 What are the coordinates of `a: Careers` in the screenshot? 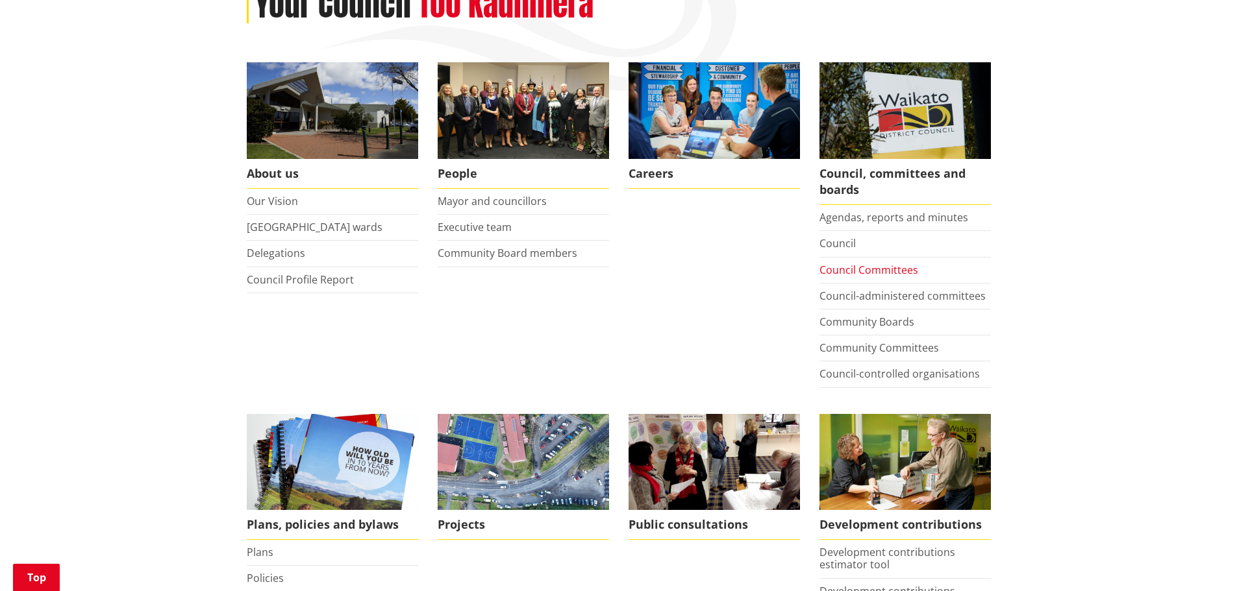 It's located at (714, 125).